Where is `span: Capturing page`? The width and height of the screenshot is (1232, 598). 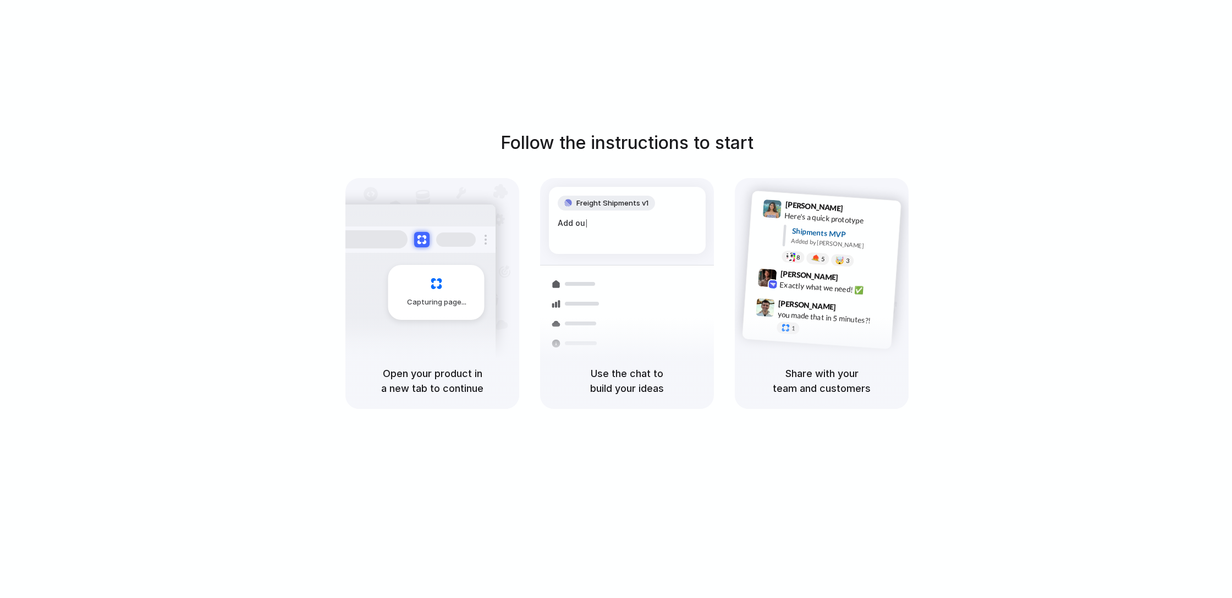
span: Capturing page is located at coordinates (437, 302).